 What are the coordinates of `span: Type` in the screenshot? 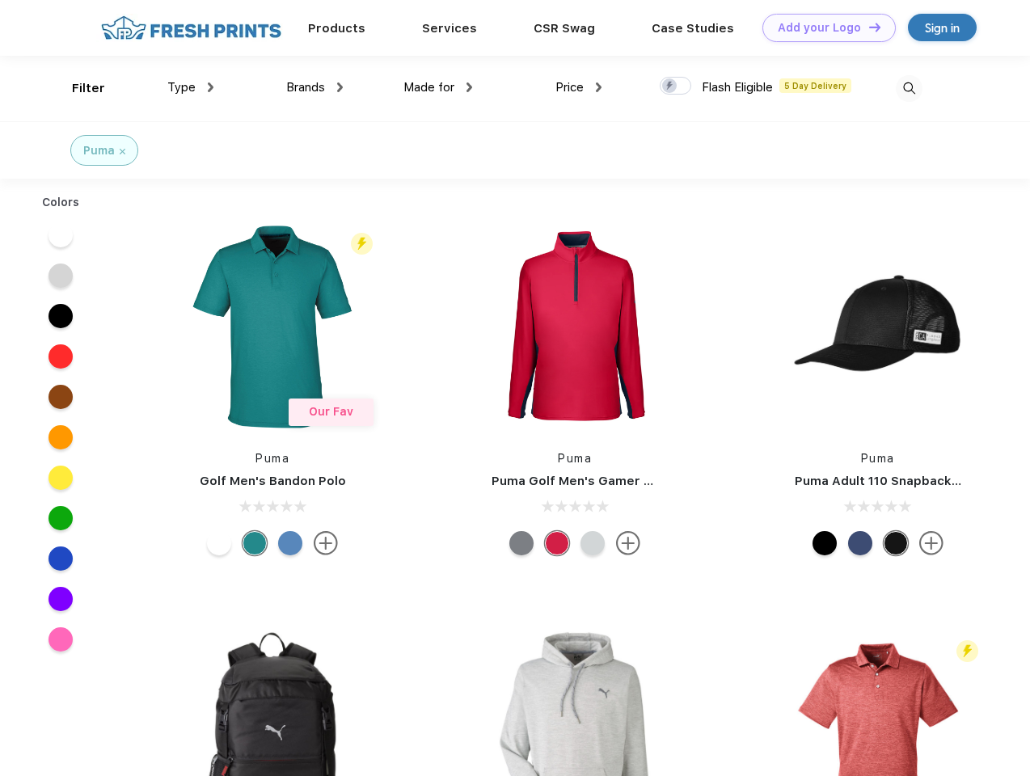 It's located at (181, 87).